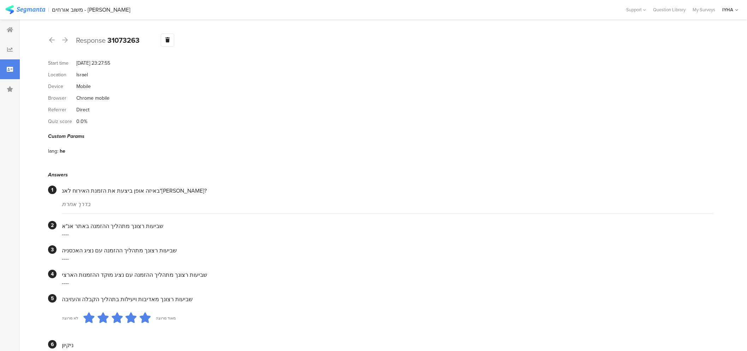  I want to click on div: Chrome mobile, so click(93, 98).